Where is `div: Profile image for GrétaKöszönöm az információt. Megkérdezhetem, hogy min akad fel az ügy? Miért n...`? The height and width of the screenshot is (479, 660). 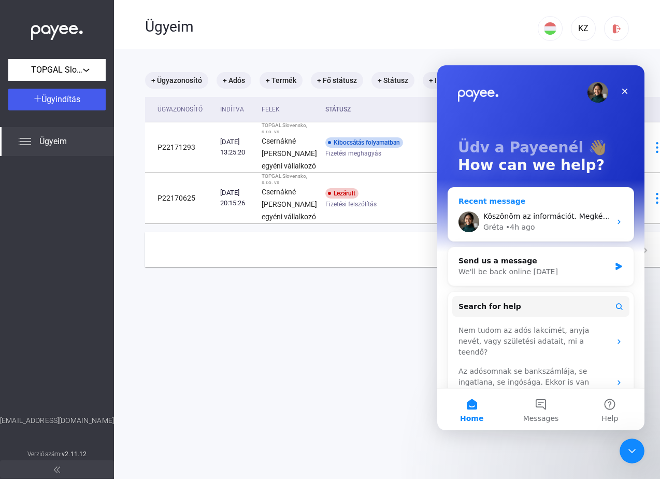 div: Profile image for GrétaKöszönöm az információt. Megkérdezhetem, hogy min akad fel az ügy? Miért n... is located at coordinates (104, 156).